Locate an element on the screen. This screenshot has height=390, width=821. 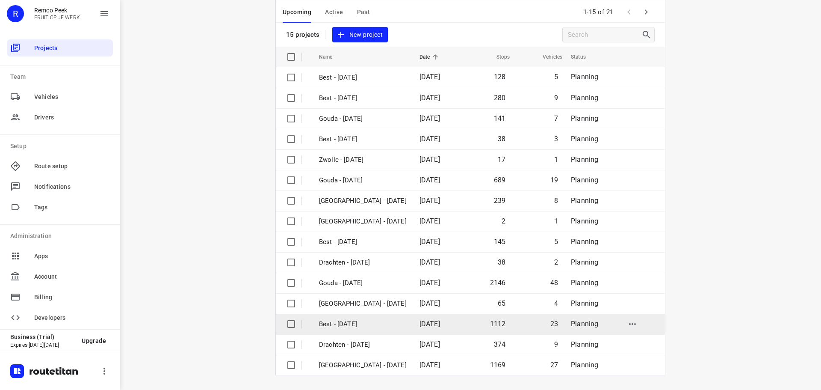
span: Drivers is located at coordinates (72, 117).